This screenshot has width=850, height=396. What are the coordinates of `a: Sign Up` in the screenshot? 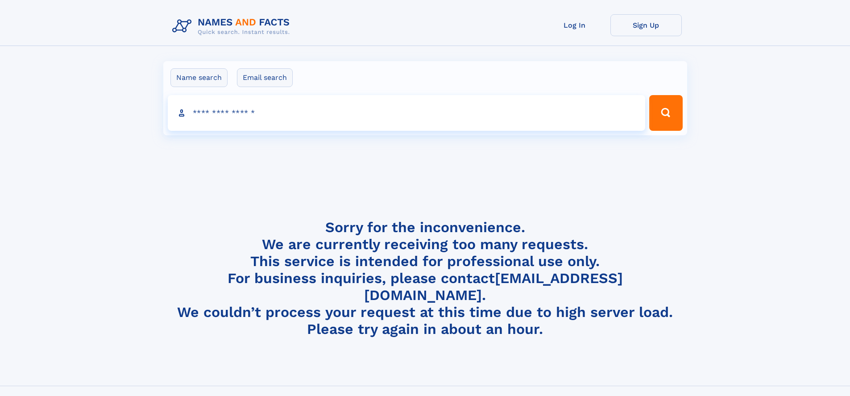 It's located at (646, 25).